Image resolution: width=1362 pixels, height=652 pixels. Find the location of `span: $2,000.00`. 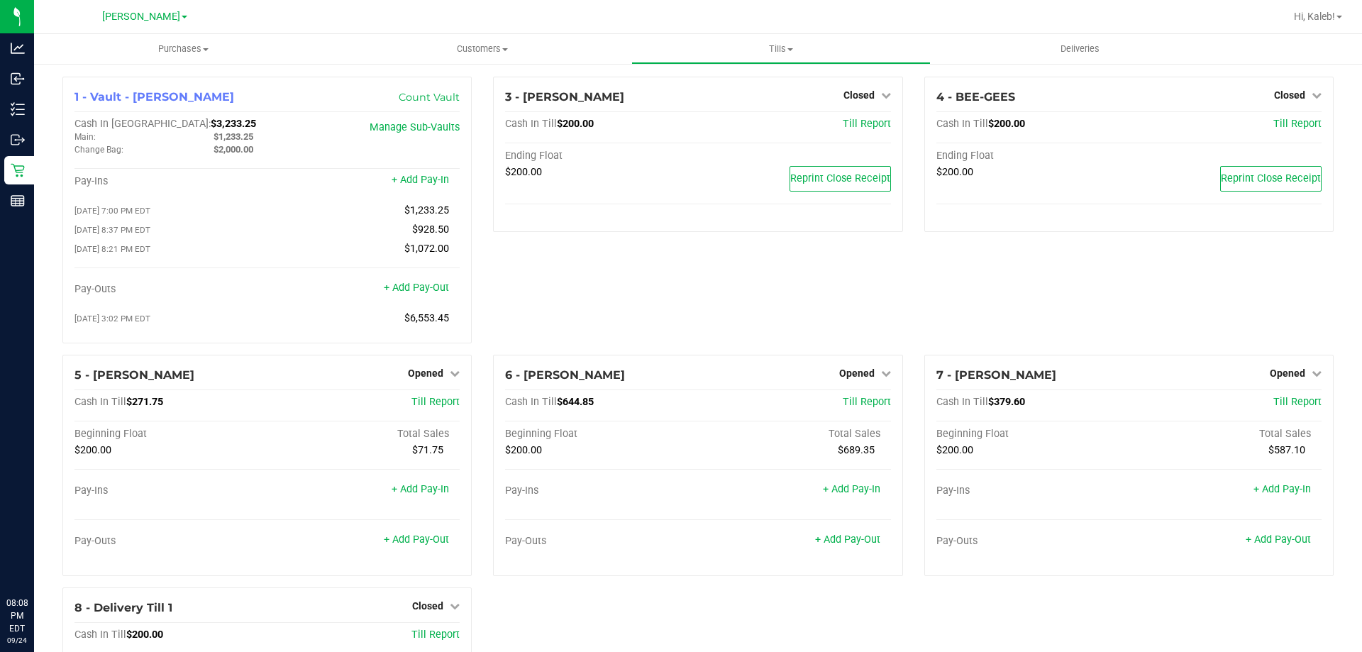

span: $2,000.00 is located at coordinates (233, 149).